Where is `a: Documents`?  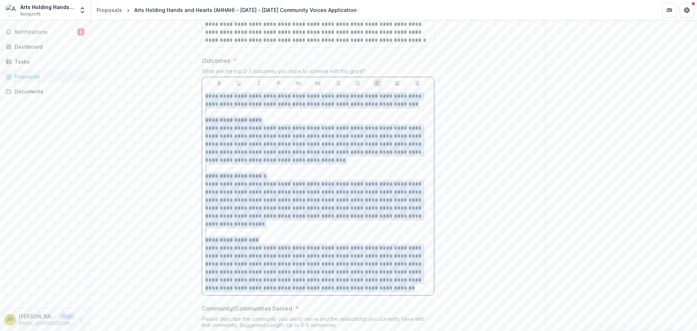
a: Documents is located at coordinates (45, 91).